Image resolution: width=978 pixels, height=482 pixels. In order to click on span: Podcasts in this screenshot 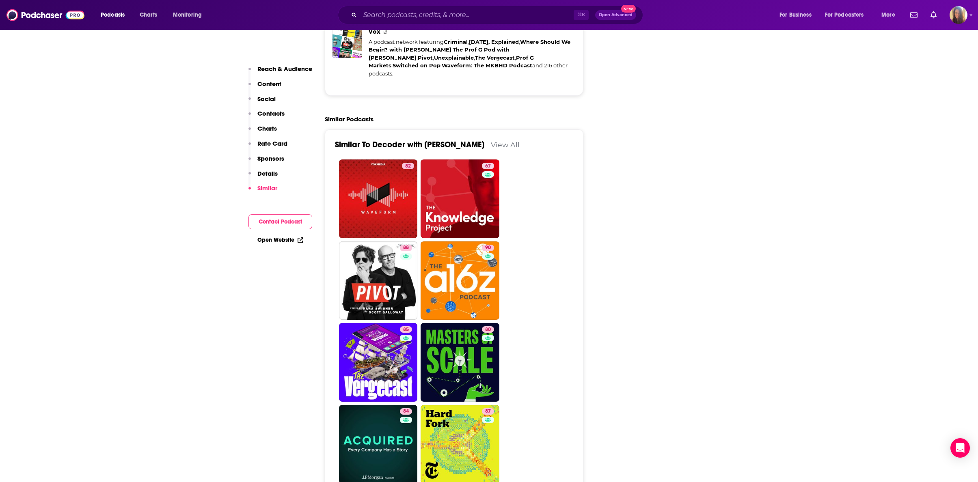, I will do `click(112, 15)`.